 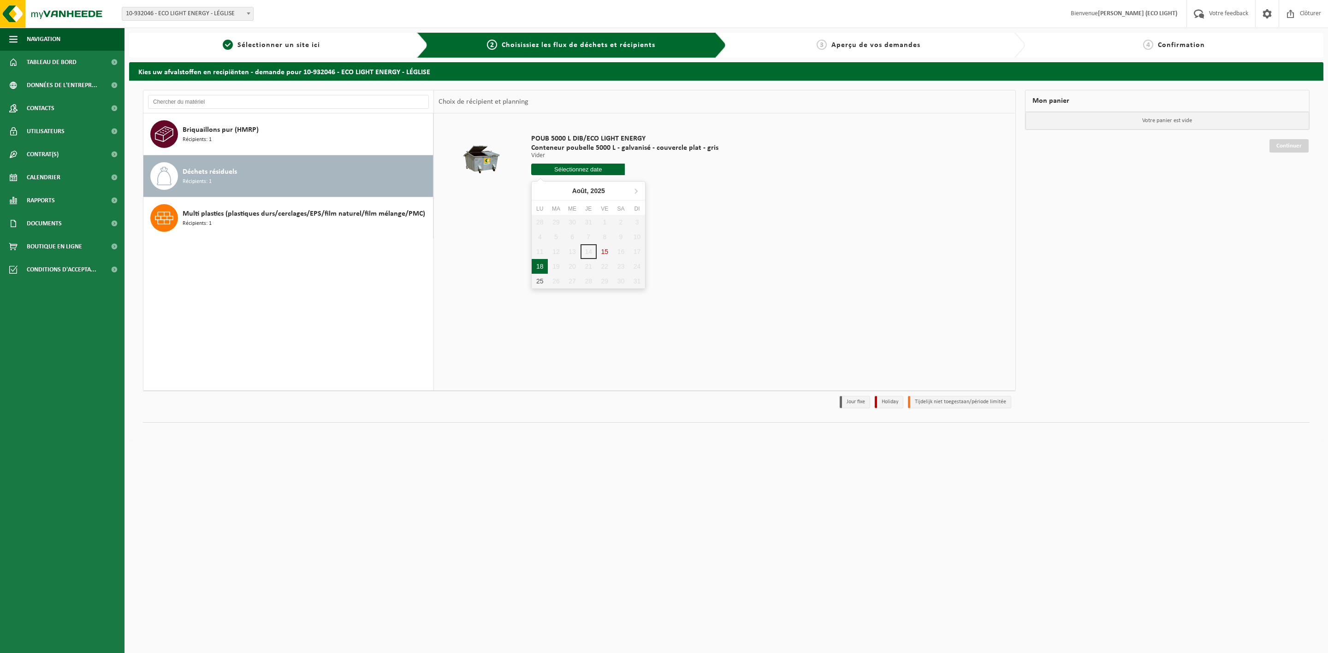 I want to click on span: Confirmation, so click(x=1181, y=45).